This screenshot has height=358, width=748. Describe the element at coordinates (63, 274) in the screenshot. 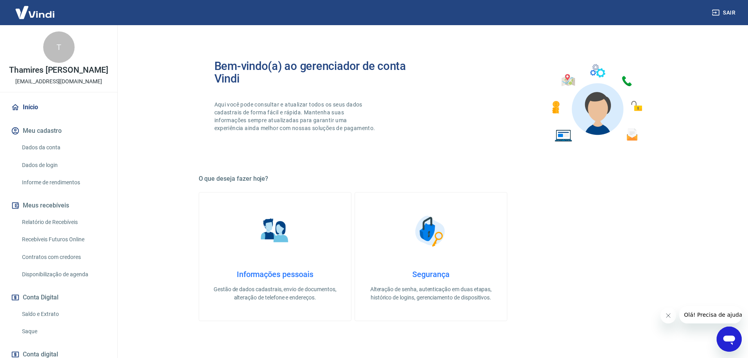

I see `a: Disponibilização de agenda` at that location.